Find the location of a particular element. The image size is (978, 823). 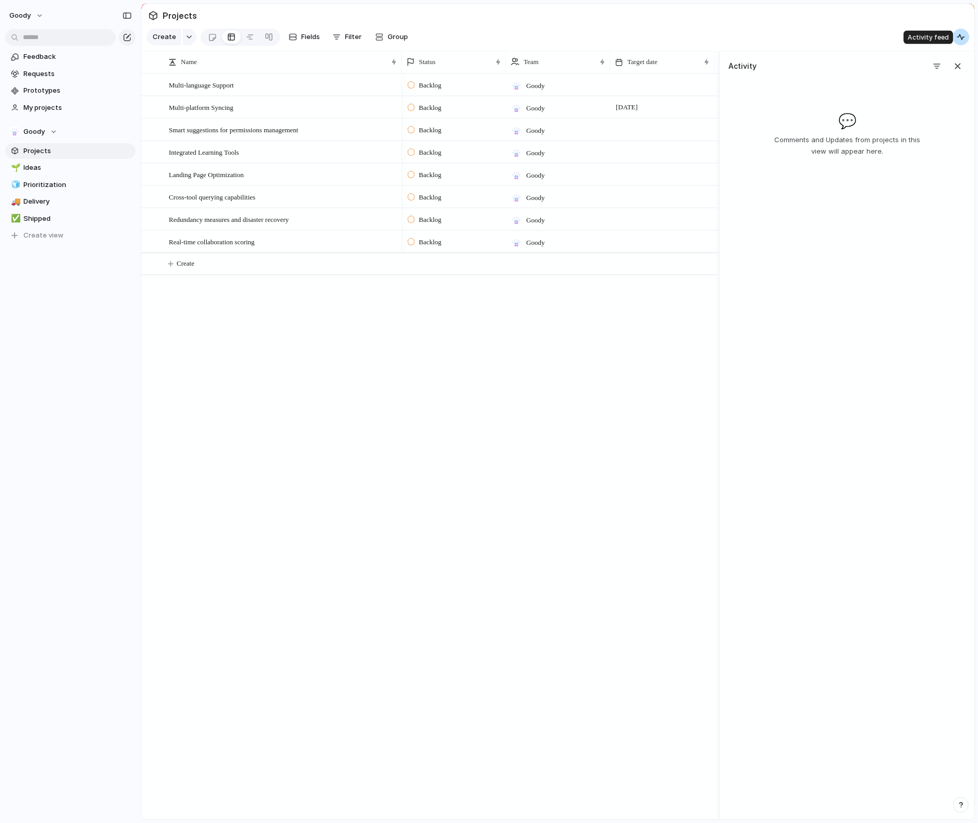

span: Filter is located at coordinates (353, 37).